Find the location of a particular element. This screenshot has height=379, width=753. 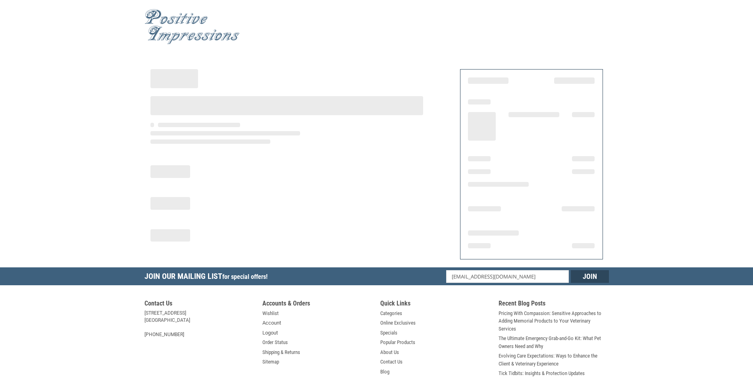

h5: Join Our Mailing List is located at coordinates (208, 277).